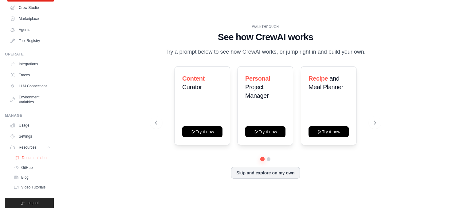 This screenshot has width=472, height=213. I want to click on a: Crew Studio, so click(30, 8).